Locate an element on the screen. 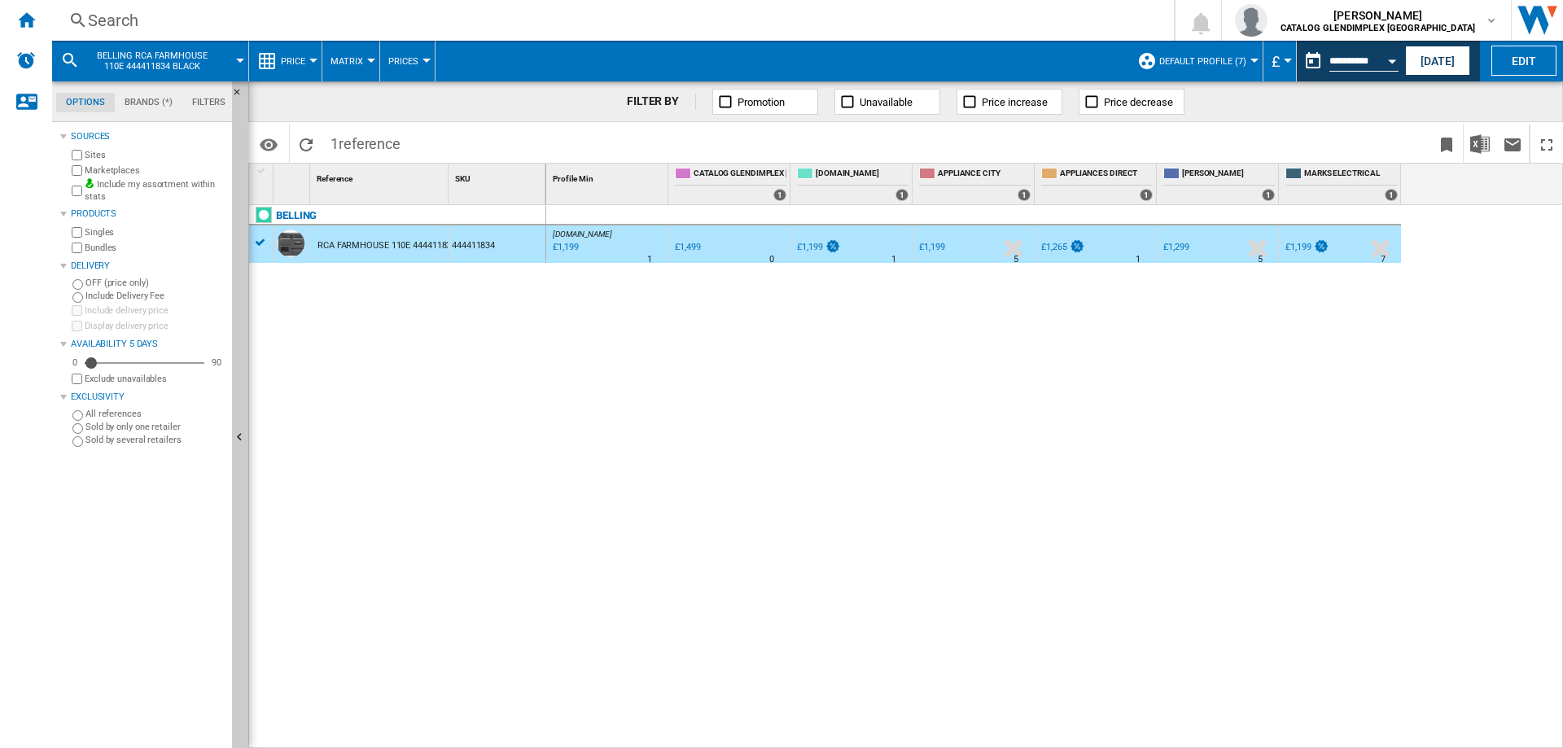 The width and height of the screenshot is (1563, 748). span: Matrix is located at coordinates (347, 61).